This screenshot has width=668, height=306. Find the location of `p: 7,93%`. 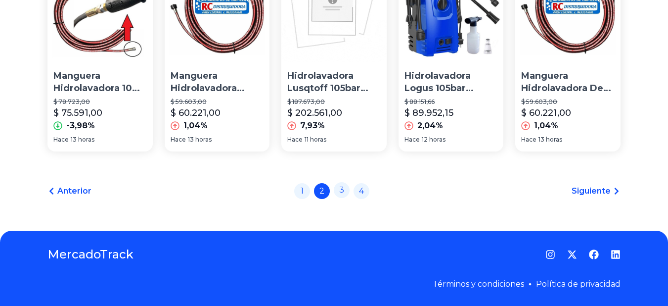

p: 7,93% is located at coordinates (313, 126).